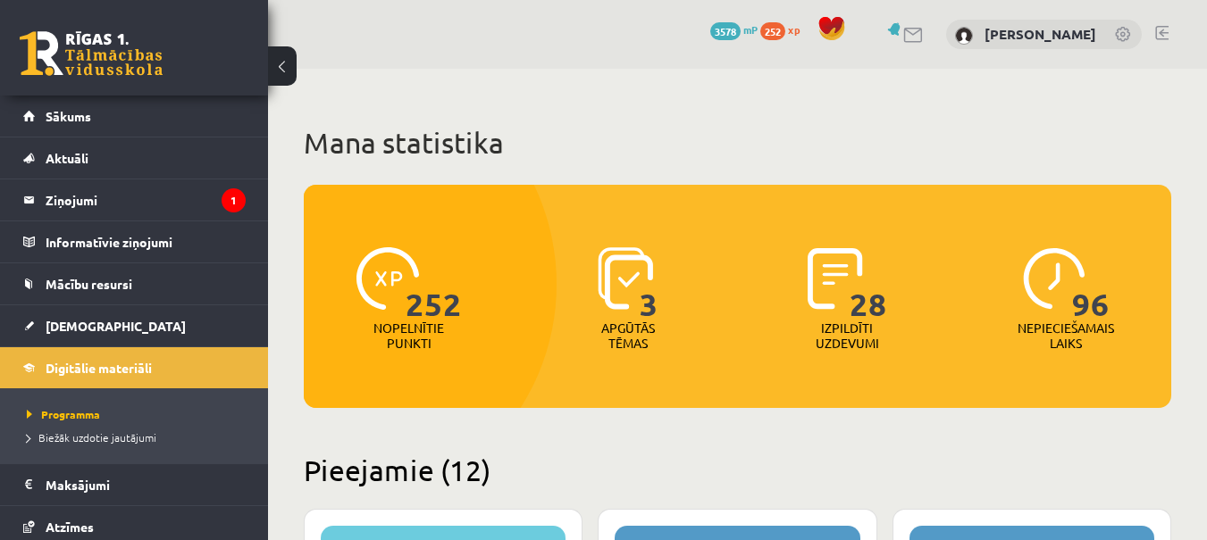 Image resolution: width=1207 pixels, height=540 pixels. What do you see at coordinates (134, 242) in the screenshot?
I see `a: Informatīvie ziņojumi` at bounding box center [134, 242].